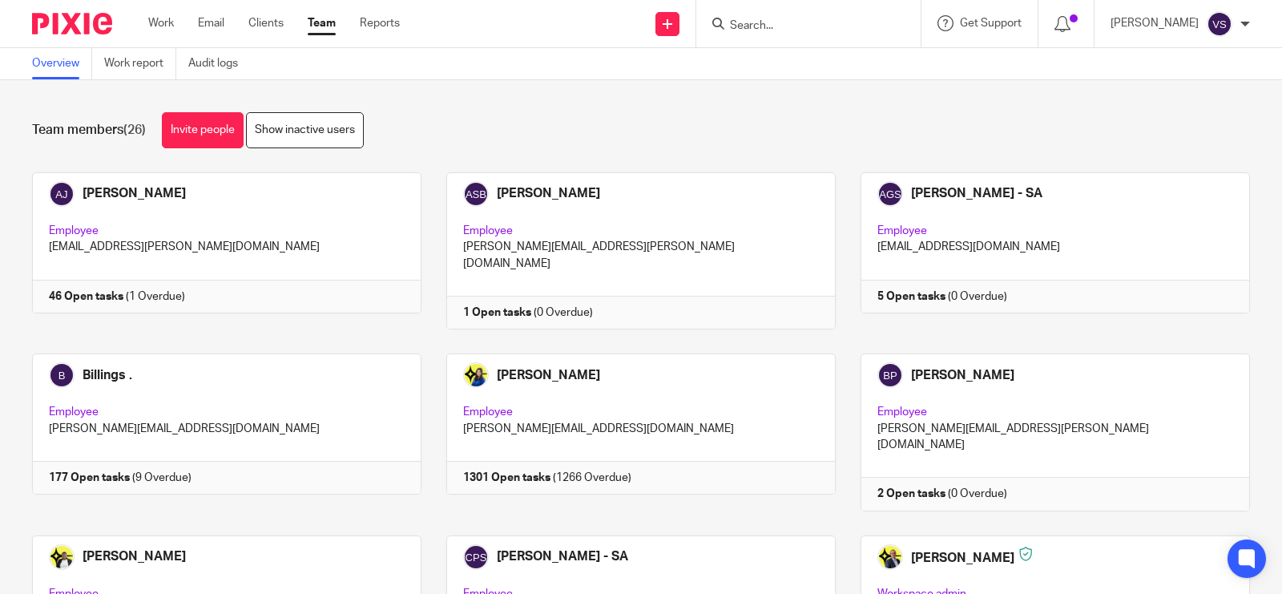 This screenshot has width=1282, height=594. Describe the element at coordinates (304, 130) in the screenshot. I see `a: Show inactive users` at that location.